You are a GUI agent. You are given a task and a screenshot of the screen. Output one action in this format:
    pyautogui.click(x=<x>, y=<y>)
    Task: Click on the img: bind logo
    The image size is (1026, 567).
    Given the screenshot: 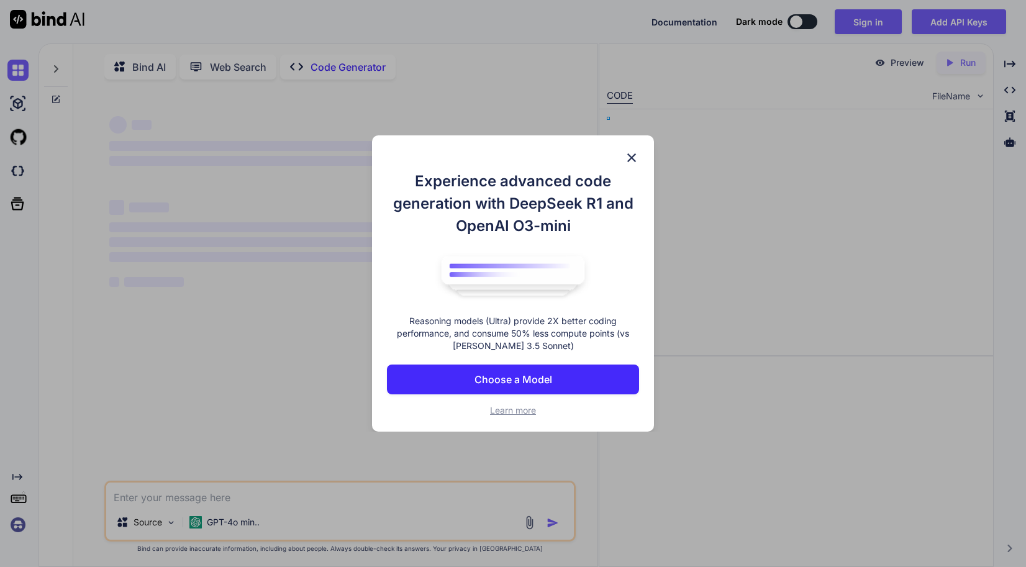 What is the action you would take?
    pyautogui.click(x=513, y=276)
    